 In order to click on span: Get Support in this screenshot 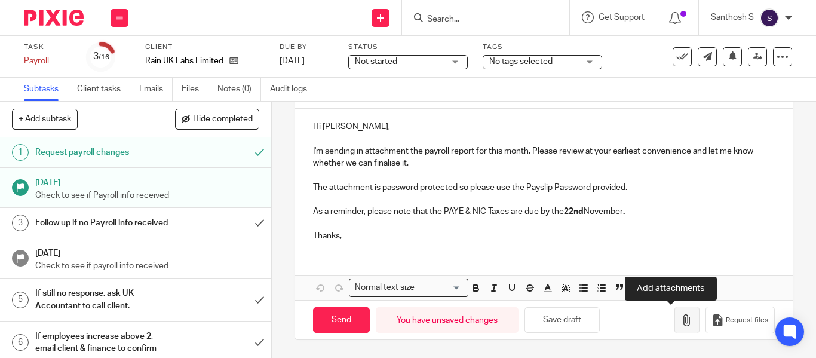, I will do `click(621, 17)`.